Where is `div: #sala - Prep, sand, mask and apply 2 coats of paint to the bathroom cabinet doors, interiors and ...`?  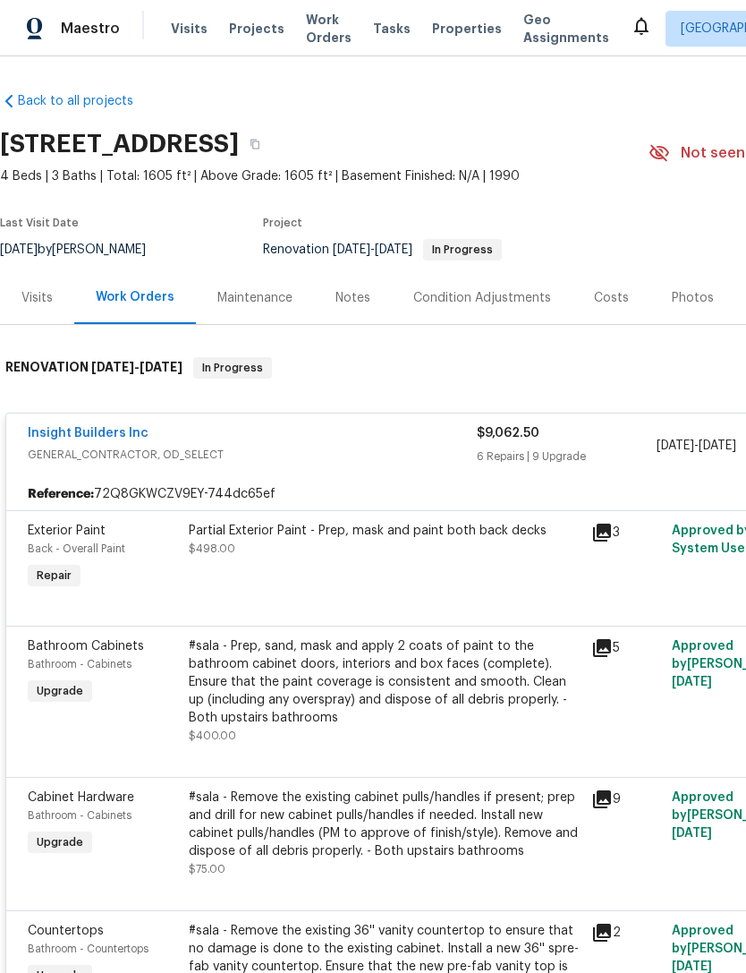
div: #sala - Prep, sand, mask and apply 2 coats of paint to the bathroom cabinet doors, interiors and ... is located at coordinates (385, 682).